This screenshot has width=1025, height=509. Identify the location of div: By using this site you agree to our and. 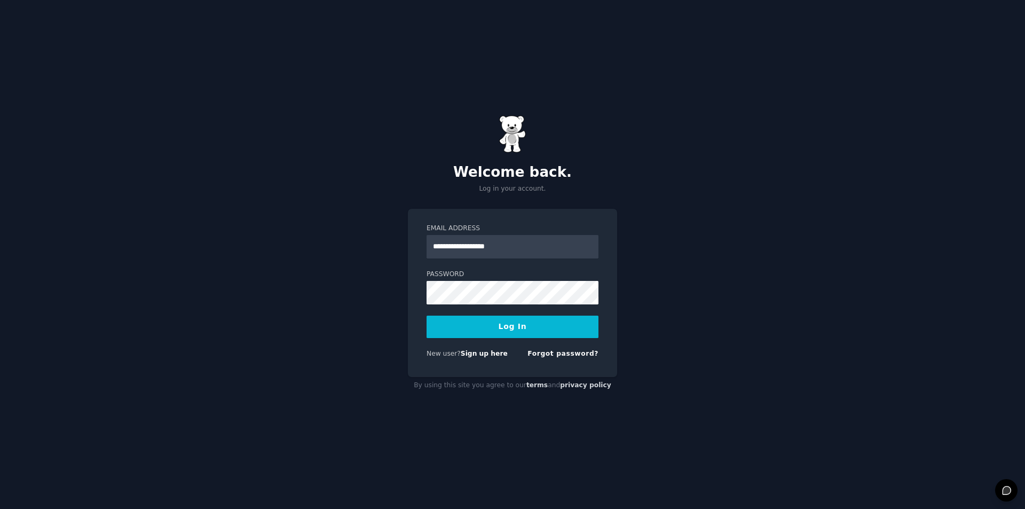
(512, 385).